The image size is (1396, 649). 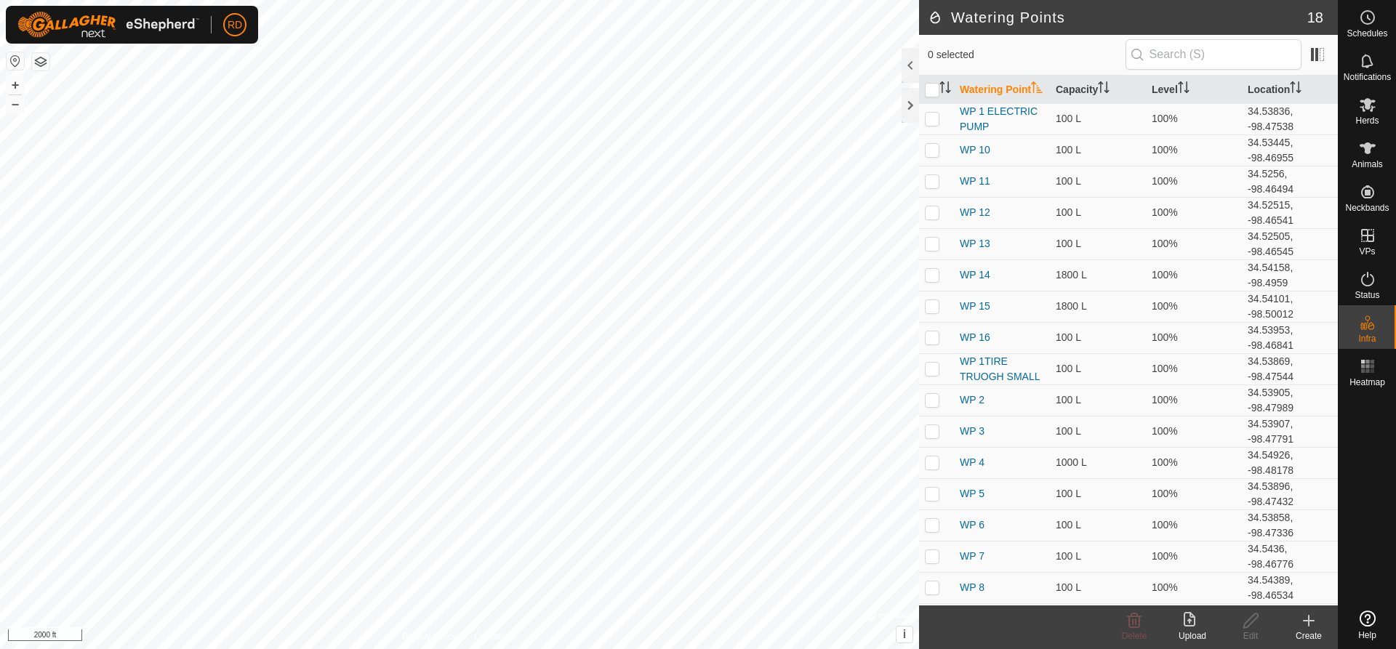 What do you see at coordinates (235, 25) in the screenshot?
I see `span: RD` at bounding box center [235, 25].